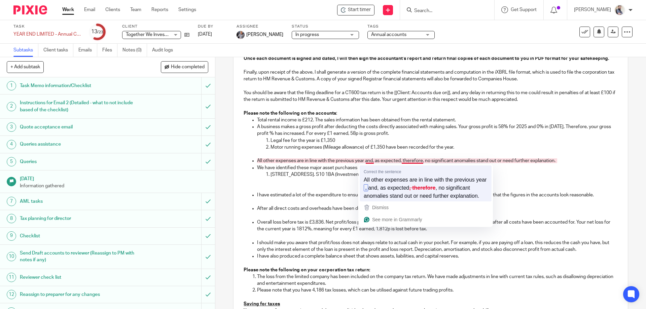 This screenshot has height=309, width=646. Describe the element at coordinates (110, 50) in the screenshot. I see `a: Files` at that location.